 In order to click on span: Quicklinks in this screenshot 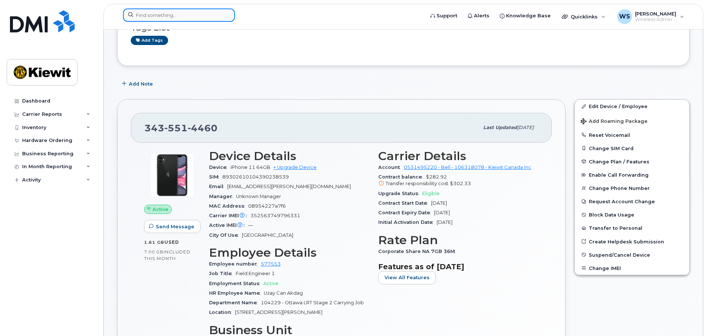, I will do `click(584, 17)`.